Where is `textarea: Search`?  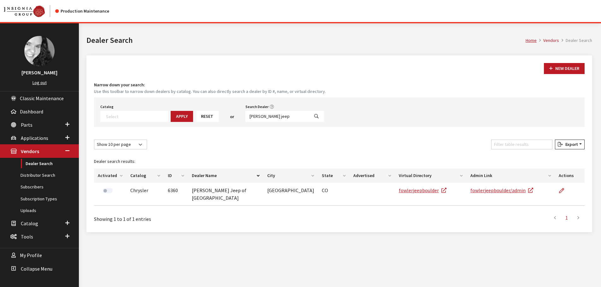 textarea: Search is located at coordinates (137, 116).